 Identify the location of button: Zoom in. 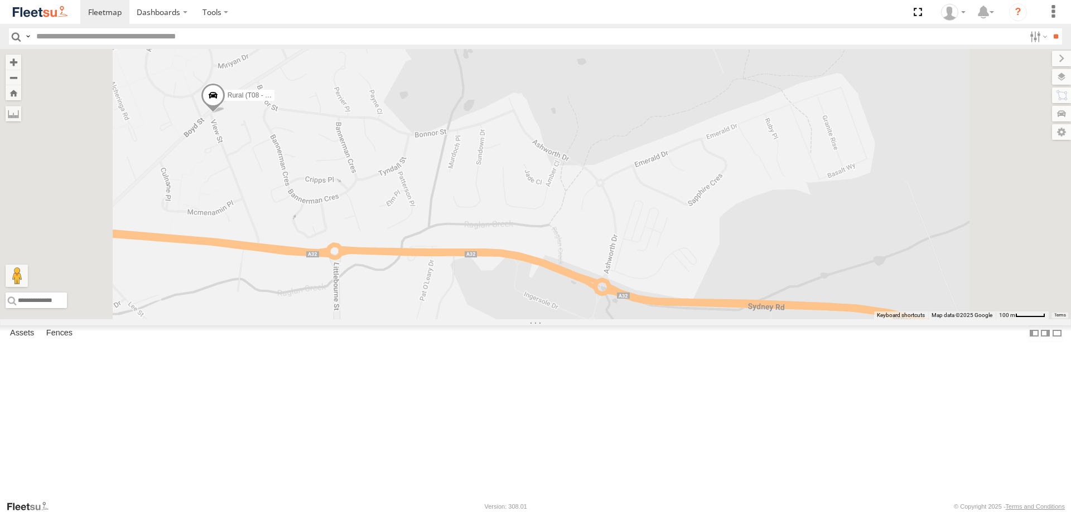
(13, 62).